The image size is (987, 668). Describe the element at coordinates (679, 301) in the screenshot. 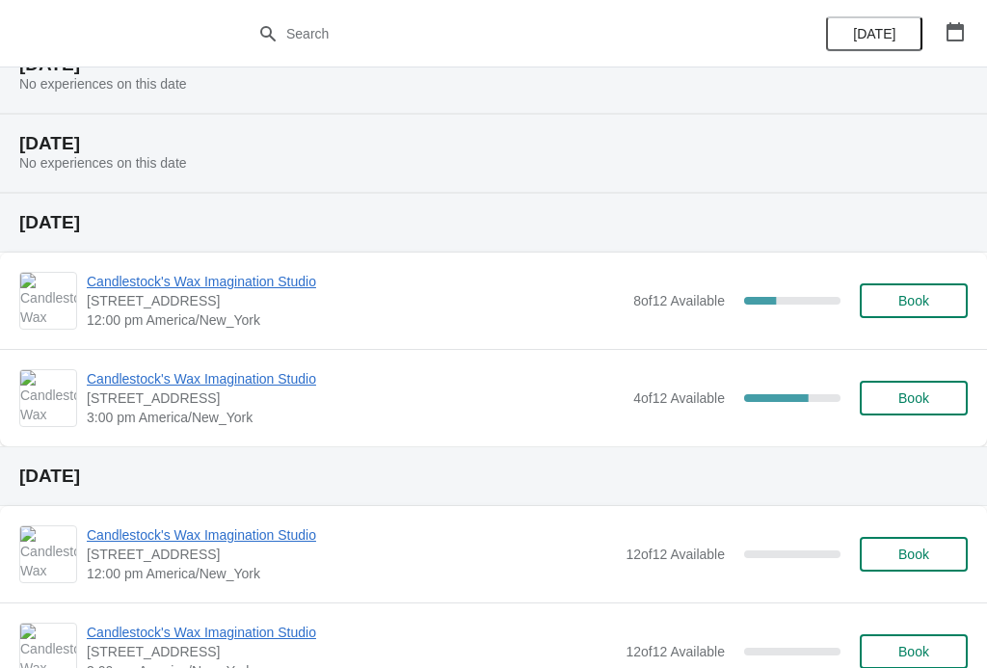

I see `span: 8 of 12 Available` at that location.